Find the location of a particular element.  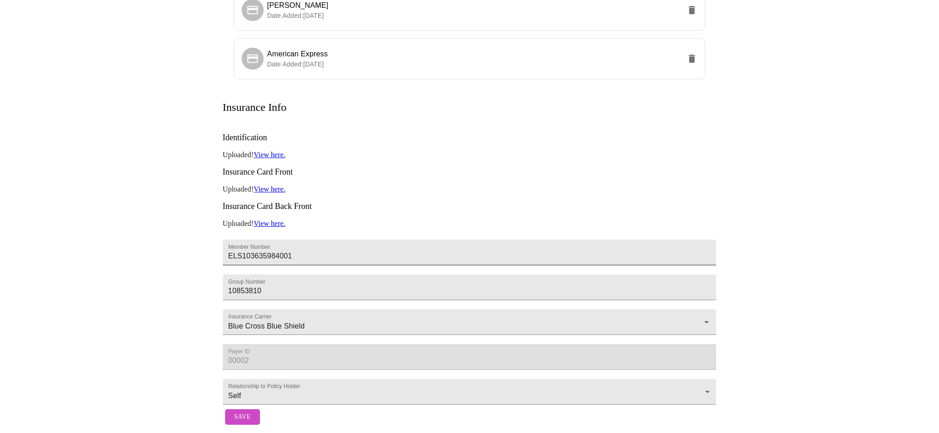

button: delete is located at coordinates (692, 59).